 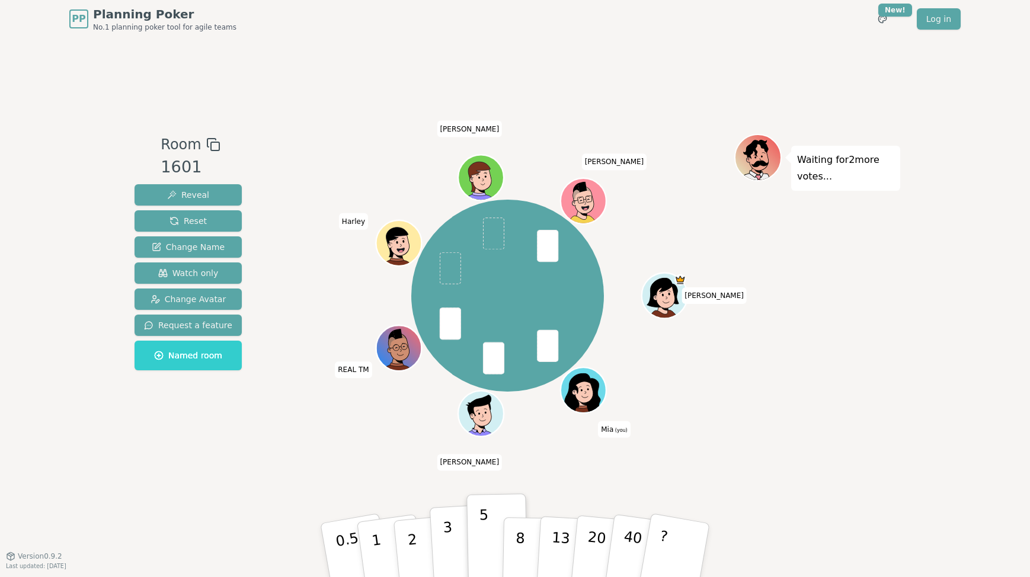 I want to click on span: Planning Poker, so click(x=165, y=14).